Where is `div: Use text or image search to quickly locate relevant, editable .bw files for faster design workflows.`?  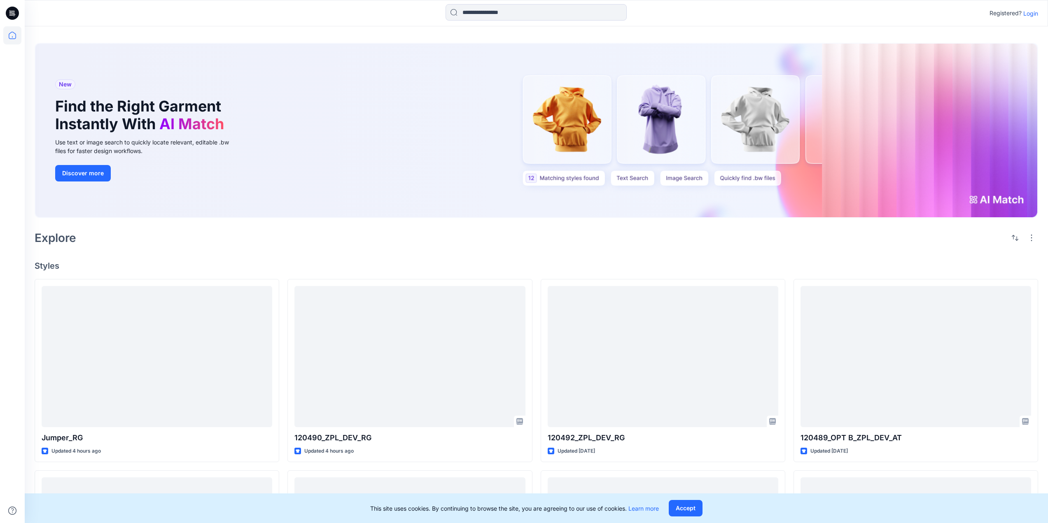 div: Use text or image search to quickly locate relevant, editable .bw files for faster design workflows. is located at coordinates (148, 147).